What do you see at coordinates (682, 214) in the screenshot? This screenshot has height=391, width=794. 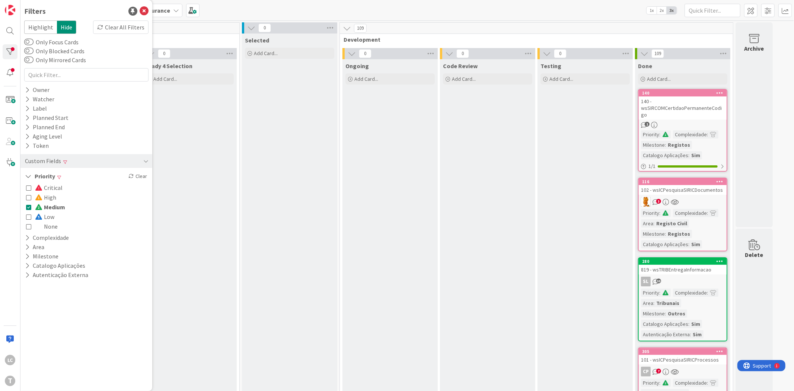 I see `a: 116102 - wsICPesquisaSIRICDocumentosRLPriority:Complexidade:Area:Registo CivilMilestone:RegistosC...` at bounding box center [682, 214].